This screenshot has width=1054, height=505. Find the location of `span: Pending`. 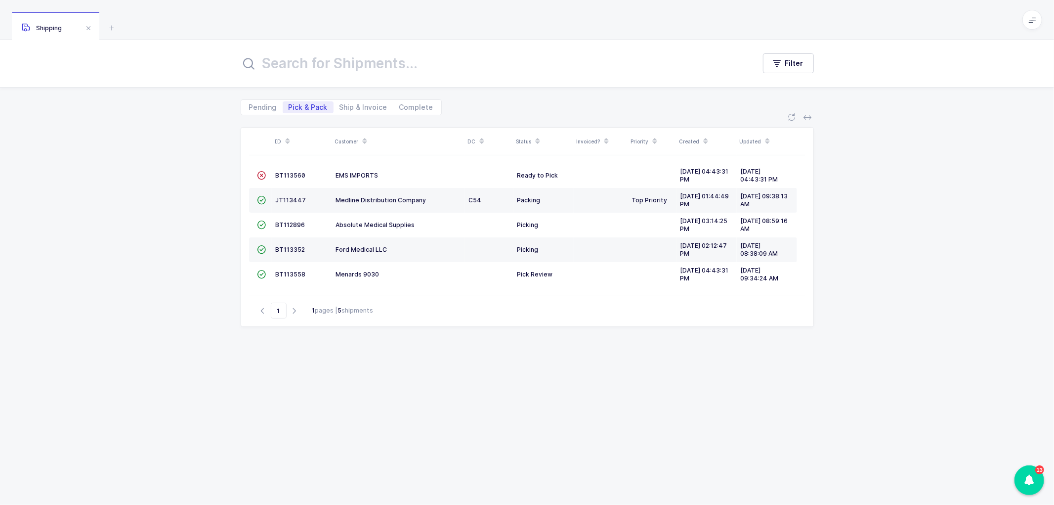

span: Pending is located at coordinates (263, 107).